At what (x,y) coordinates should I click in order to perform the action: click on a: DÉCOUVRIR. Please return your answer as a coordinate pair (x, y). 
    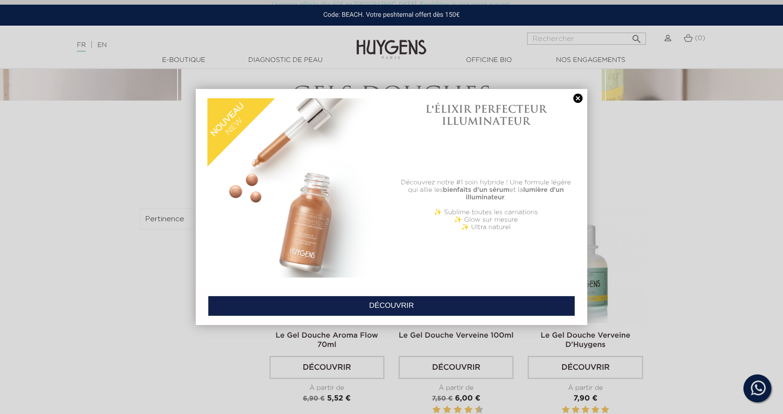
    Looking at the image, I should click on (391, 306).